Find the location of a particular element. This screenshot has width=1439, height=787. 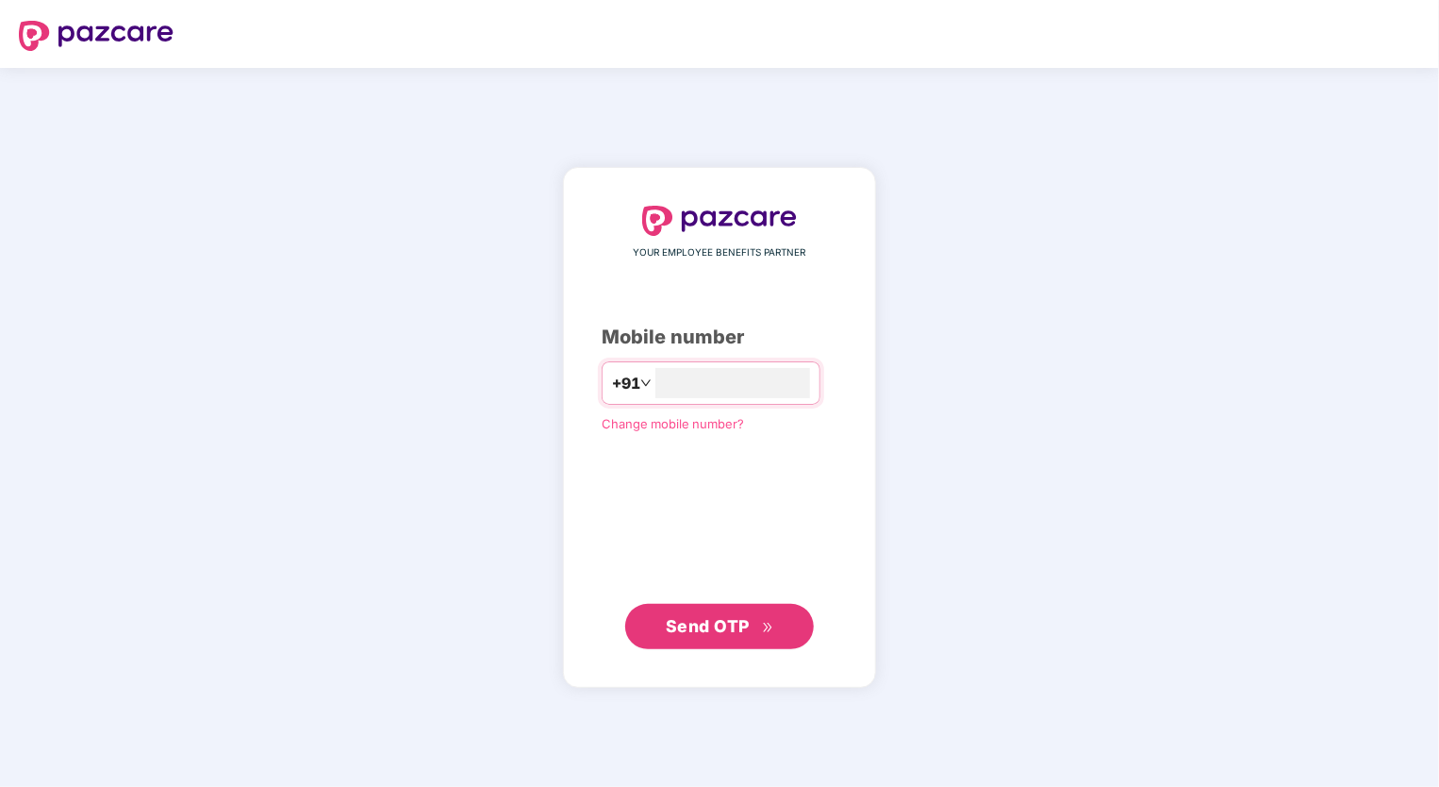

div: Mobile number is located at coordinates (720, 337).